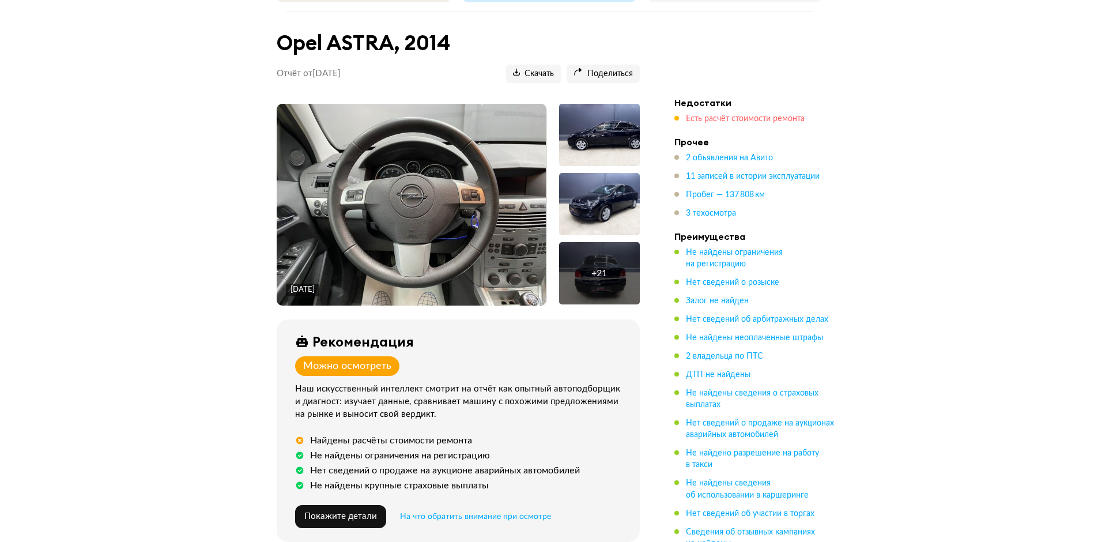 The image size is (1098, 542). I want to click on span: Не найдены ограничения на регистрацию, so click(734, 258).